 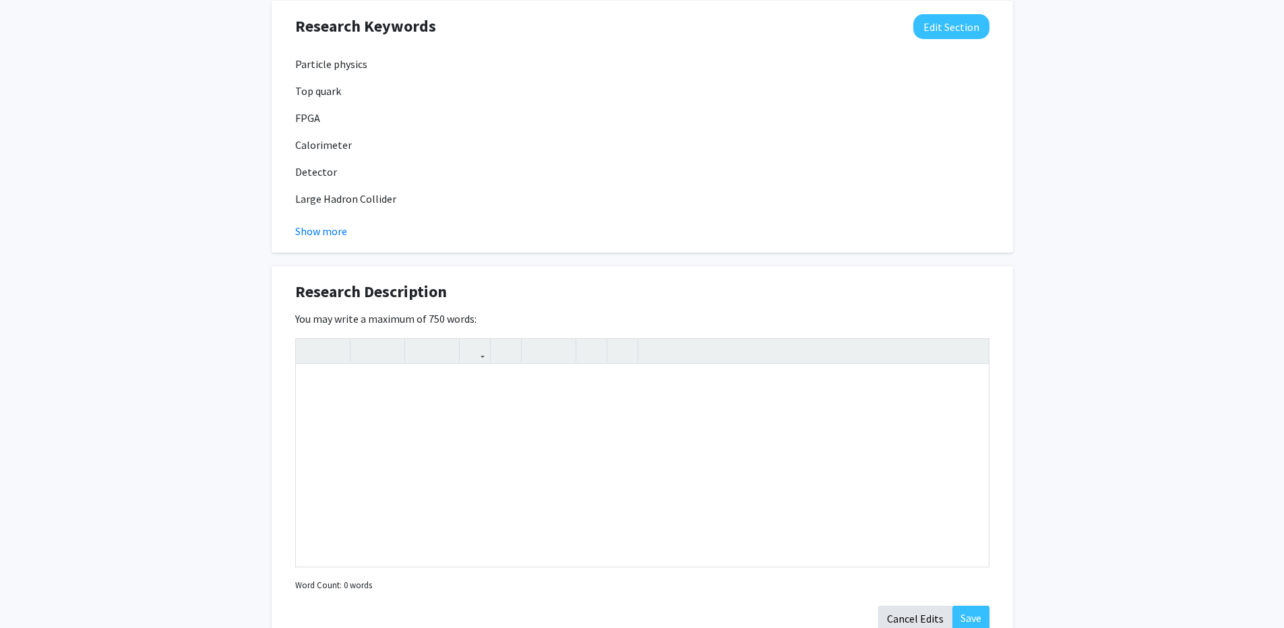 I want to click on div: Note to users with screen readers: Please deactivate our accessibility plugin for this page as it..., so click(x=643, y=466).